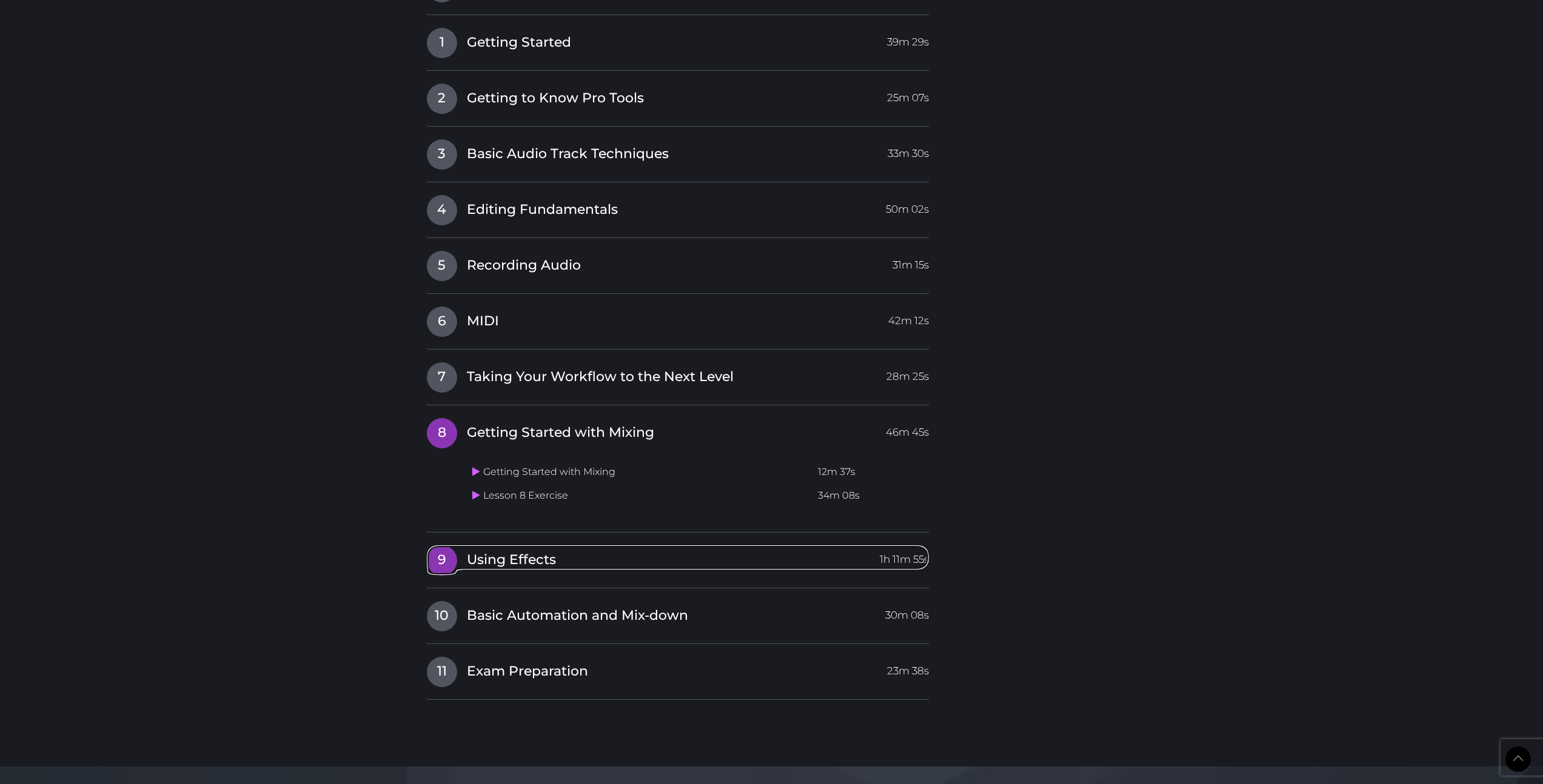 This screenshot has width=1543, height=784. Describe the element at coordinates (678, 669) in the screenshot. I see `a: 11Exam Preparation23m 38s` at that location.